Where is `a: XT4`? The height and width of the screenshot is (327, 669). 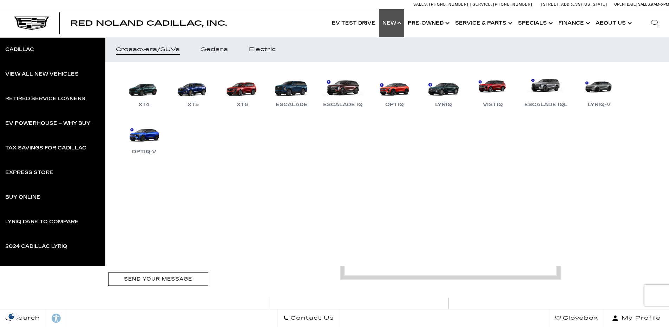
a: XT4 is located at coordinates (144, 91).